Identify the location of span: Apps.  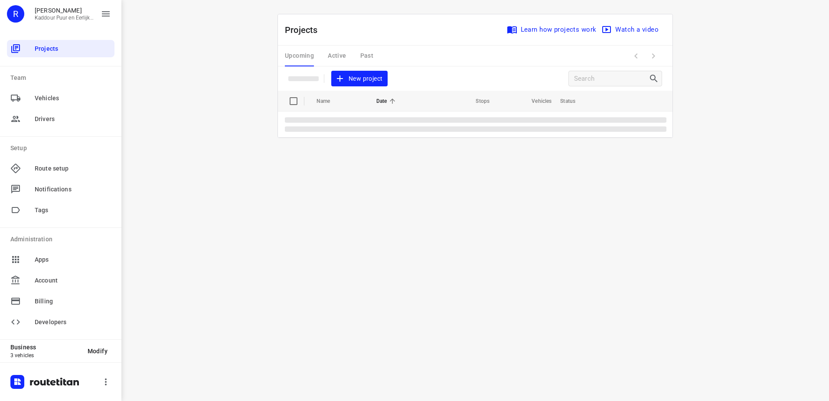
(73, 259).